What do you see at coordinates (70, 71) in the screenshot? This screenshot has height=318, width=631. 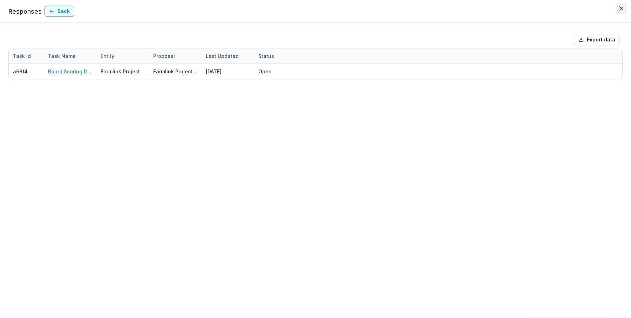 I see `a: Board Scoring Rubric` at bounding box center [70, 71].